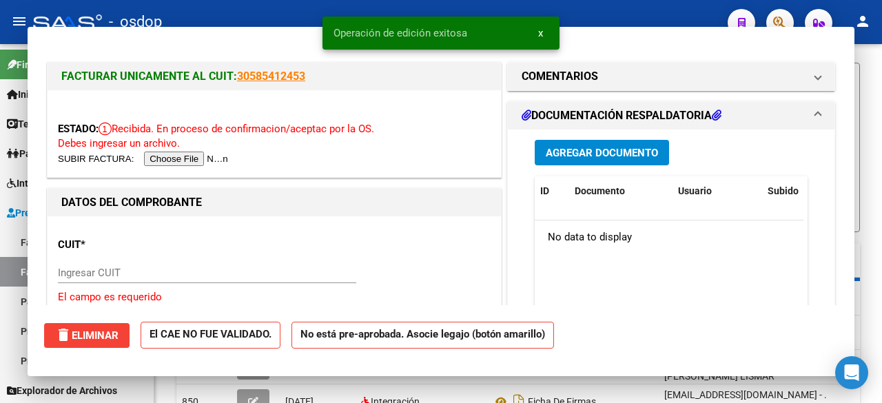  Describe the element at coordinates (602, 152) in the screenshot. I see `button: Agregar Documento` at that location.